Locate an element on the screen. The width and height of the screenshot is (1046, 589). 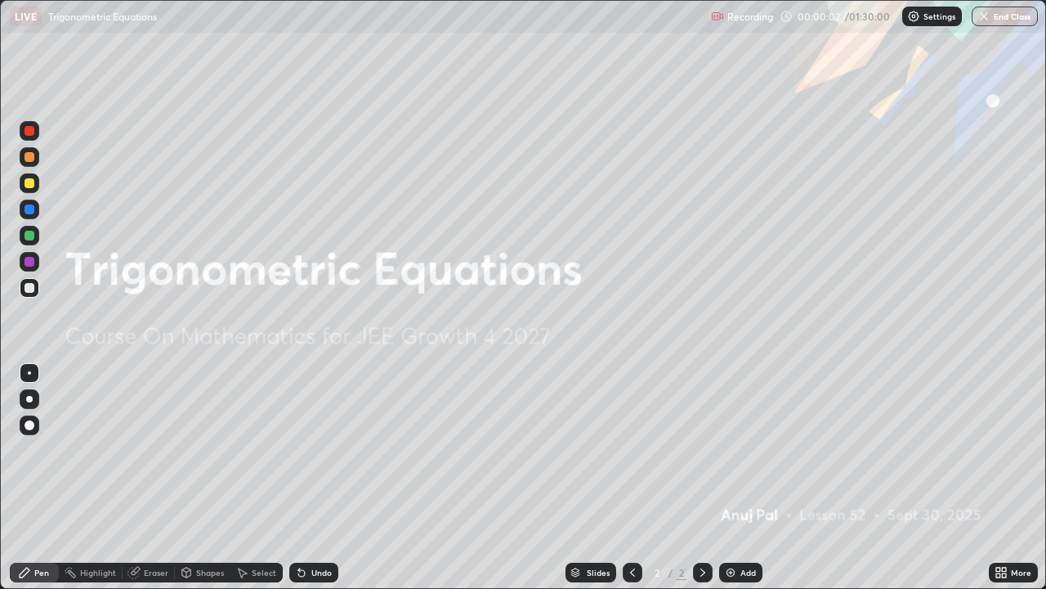
img: end-class-cross is located at coordinates (984, 16).